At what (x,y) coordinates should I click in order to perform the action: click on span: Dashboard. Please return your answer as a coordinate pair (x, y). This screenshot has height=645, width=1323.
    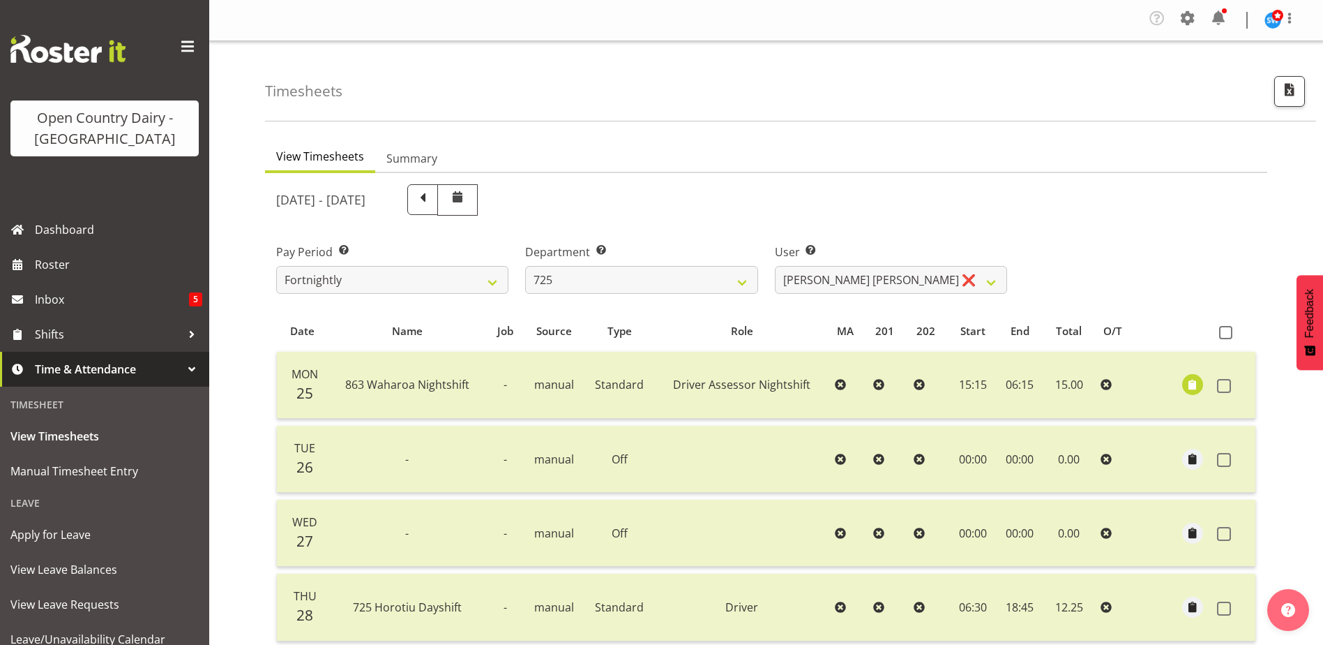
    Looking at the image, I should click on (119, 230).